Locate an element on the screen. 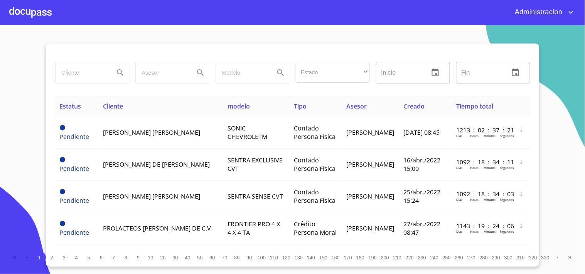 This screenshot has width=585, height=274. span: 5 is located at coordinates (89, 258).